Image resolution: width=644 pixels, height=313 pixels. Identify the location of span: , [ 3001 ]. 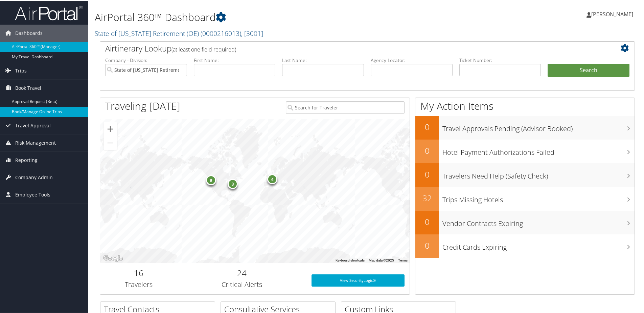
(252, 32).